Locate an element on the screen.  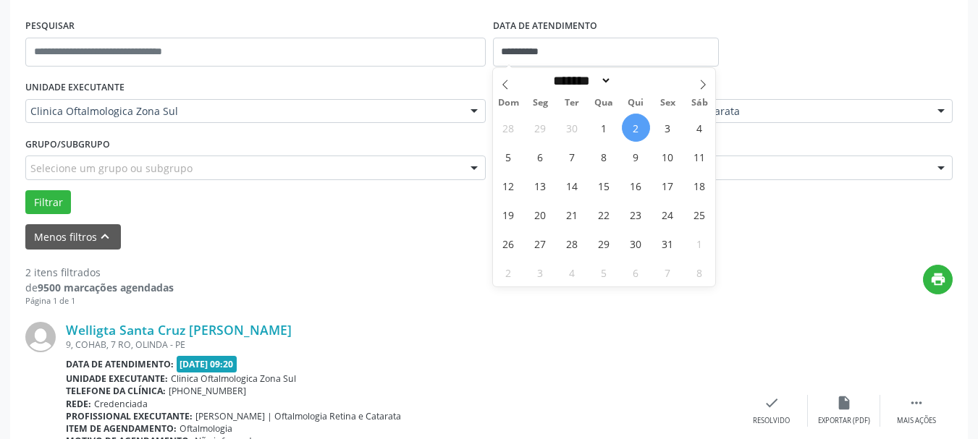
span: Novembro 2, 2025 is located at coordinates (508, 272).